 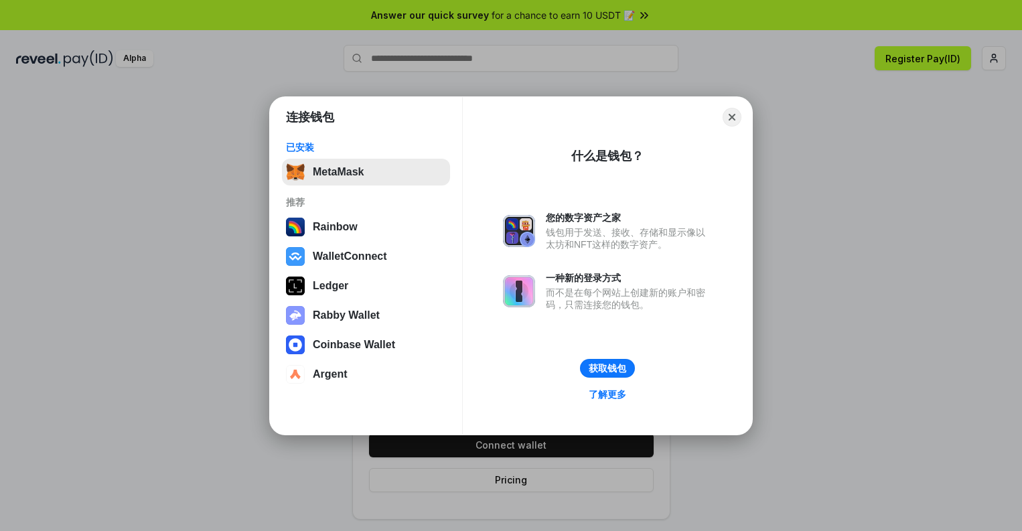 I want to click on div: Argent, so click(x=330, y=374).